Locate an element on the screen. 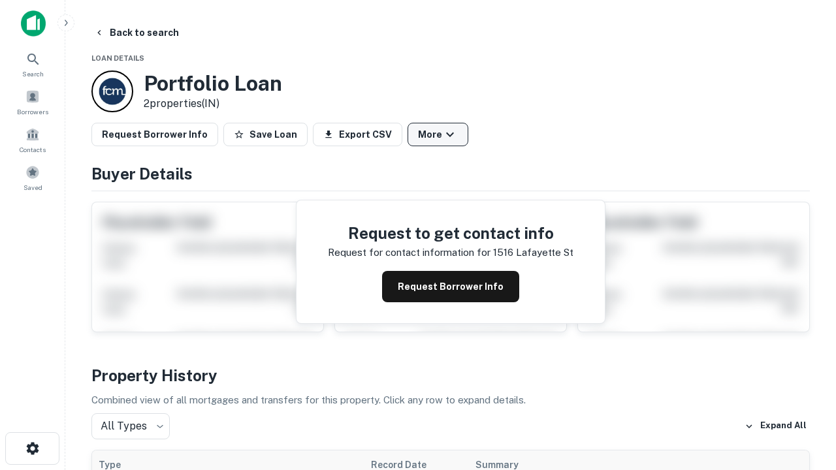  a: Saved is located at coordinates (33, 178).